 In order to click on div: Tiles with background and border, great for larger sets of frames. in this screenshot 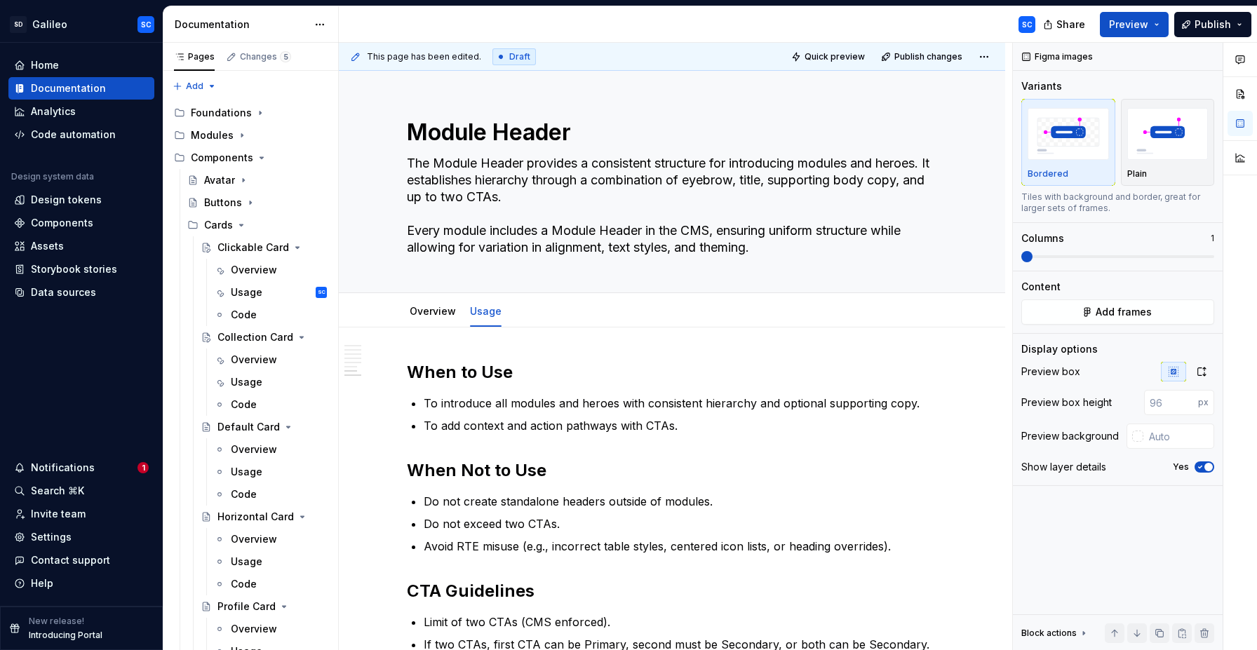, I will do `click(1117, 203)`.